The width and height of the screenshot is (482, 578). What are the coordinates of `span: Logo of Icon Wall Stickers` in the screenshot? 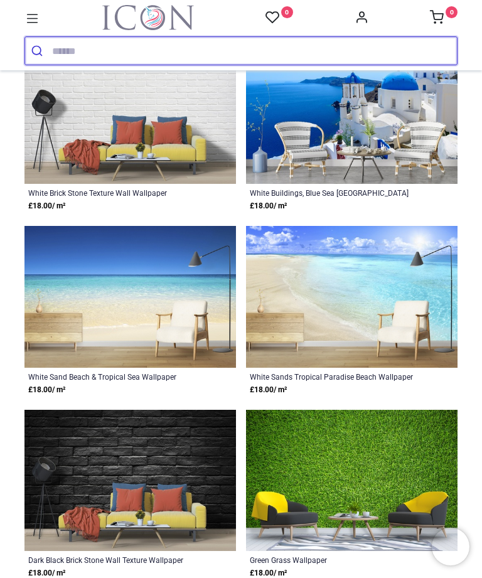 It's located at (148, 18).